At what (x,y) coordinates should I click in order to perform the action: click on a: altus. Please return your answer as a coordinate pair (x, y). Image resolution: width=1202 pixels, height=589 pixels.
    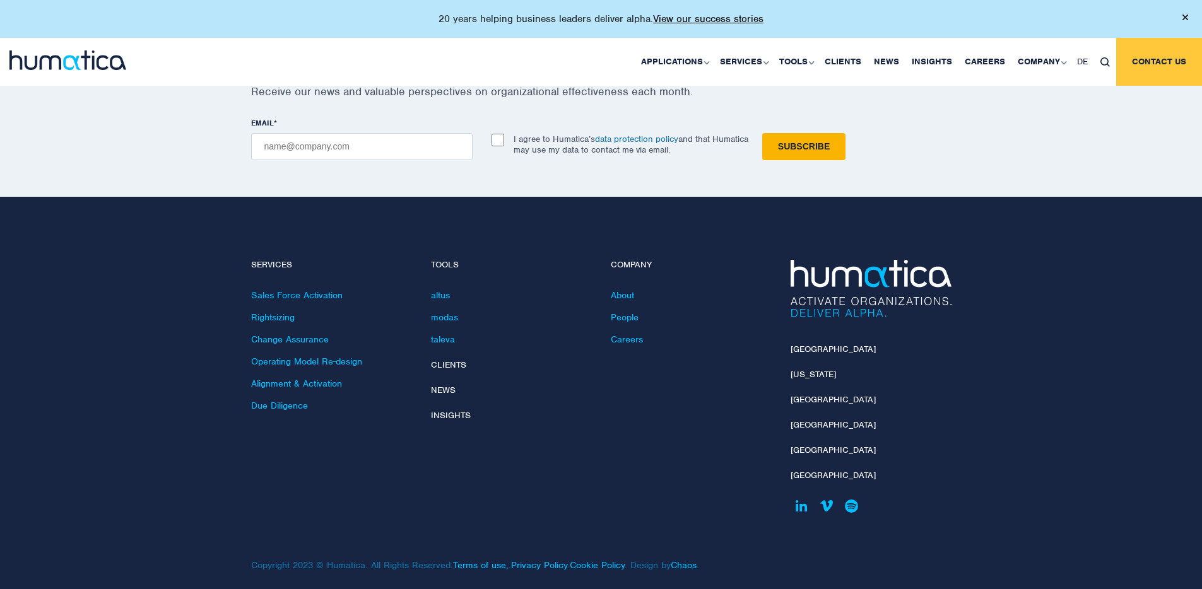
    Looking at the image, I should click on (440, 295).